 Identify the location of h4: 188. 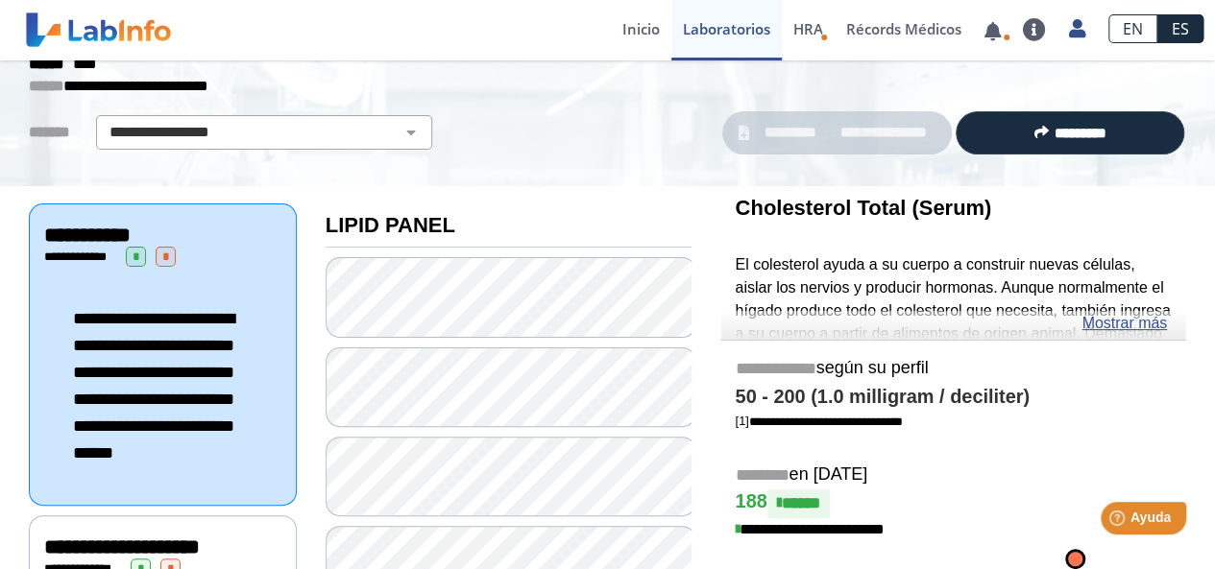
(953, 504).